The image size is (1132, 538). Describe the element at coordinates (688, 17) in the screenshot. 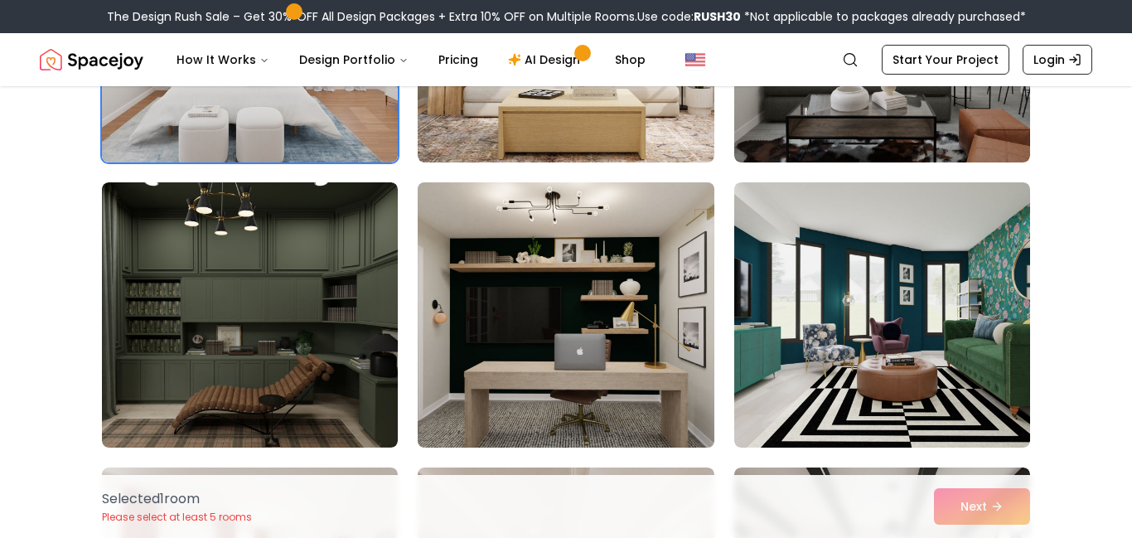

I see `span: Use code:` at that location.